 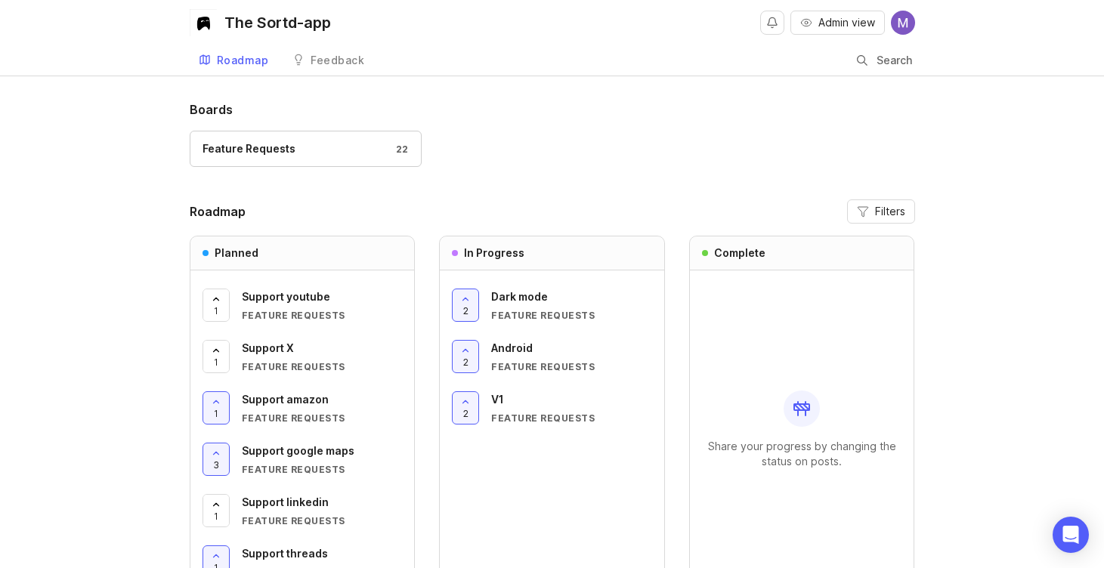 I want to click on div: 22, so click(x=398, y=149).